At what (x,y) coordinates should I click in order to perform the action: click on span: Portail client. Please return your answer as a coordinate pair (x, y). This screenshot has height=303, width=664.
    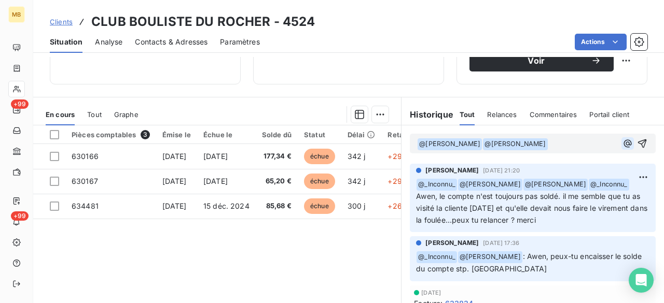
    Looking at the image, I should click on (609, 115).